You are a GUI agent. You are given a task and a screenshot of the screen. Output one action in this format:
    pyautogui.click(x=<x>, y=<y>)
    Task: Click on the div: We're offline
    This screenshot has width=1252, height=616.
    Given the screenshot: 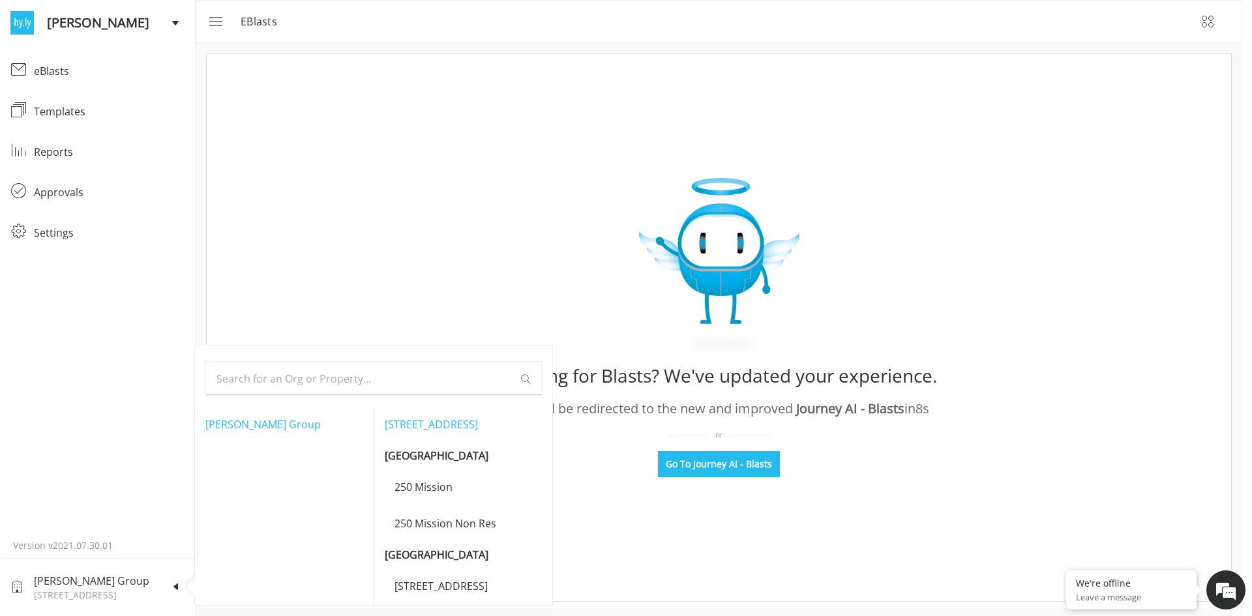 What is the action you would take?
    pyautogui.click(x=1132, y=583)
    